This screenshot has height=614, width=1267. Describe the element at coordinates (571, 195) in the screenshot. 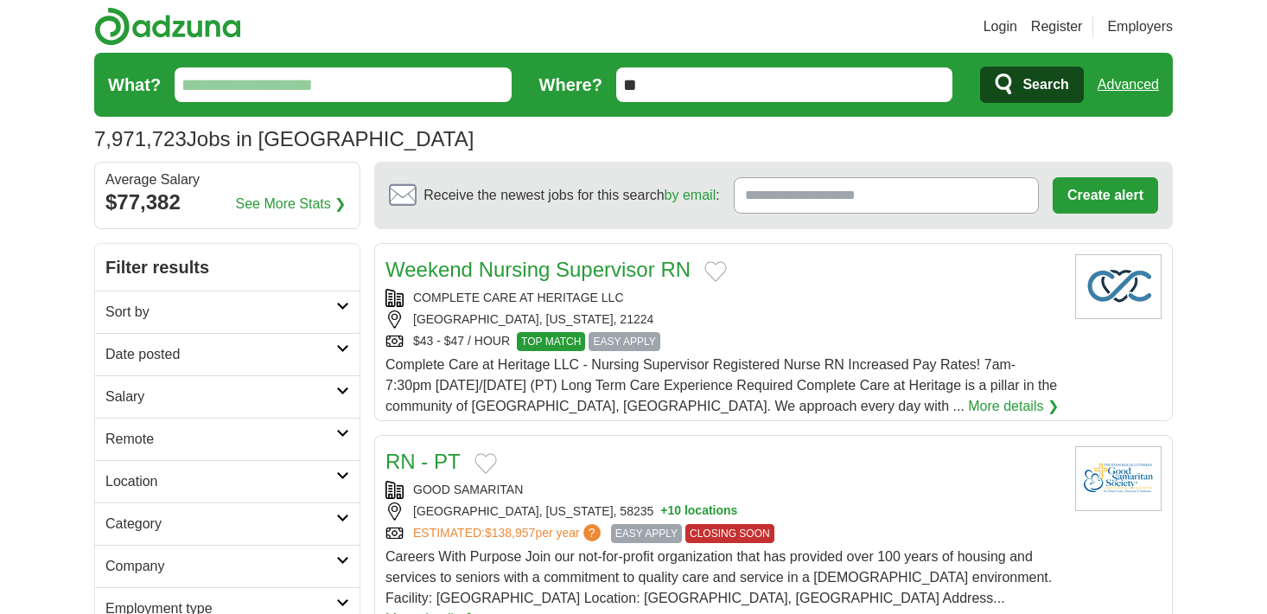

I see `span: Receive the newest jobs for this search :` at that location.